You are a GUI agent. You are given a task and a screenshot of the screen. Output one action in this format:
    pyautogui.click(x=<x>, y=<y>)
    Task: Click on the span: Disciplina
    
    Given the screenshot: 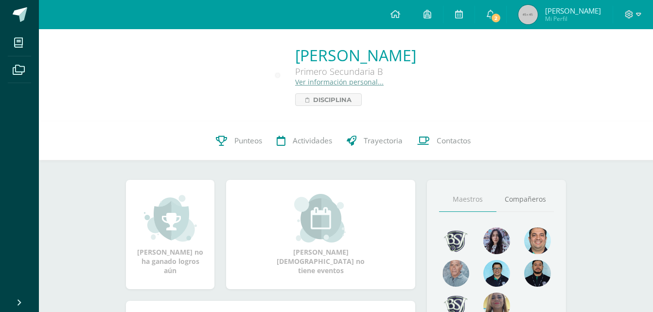 What is the action you would take?
    pyautogui.click(x=332, y=100)
    